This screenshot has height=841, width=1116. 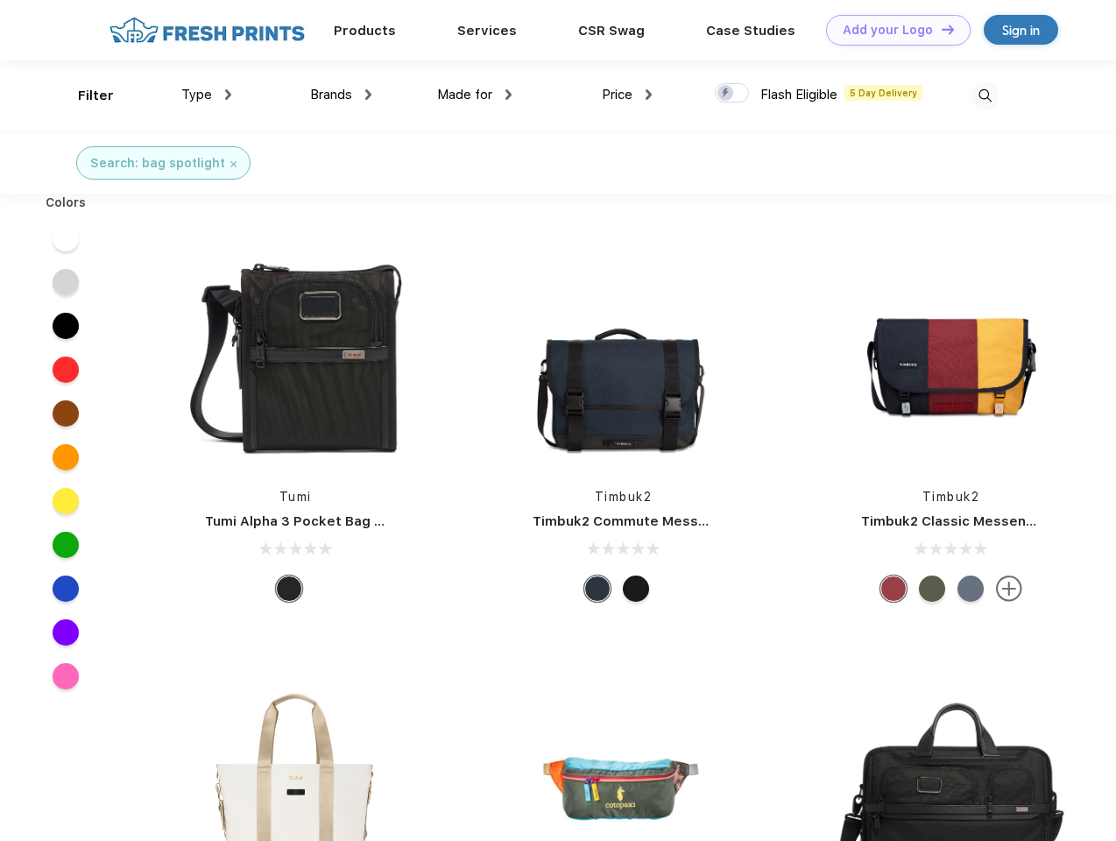 What do you see at coordinates (196, 95) in the screenshot?
I see `span: Type` at bounding box center [196, 95].